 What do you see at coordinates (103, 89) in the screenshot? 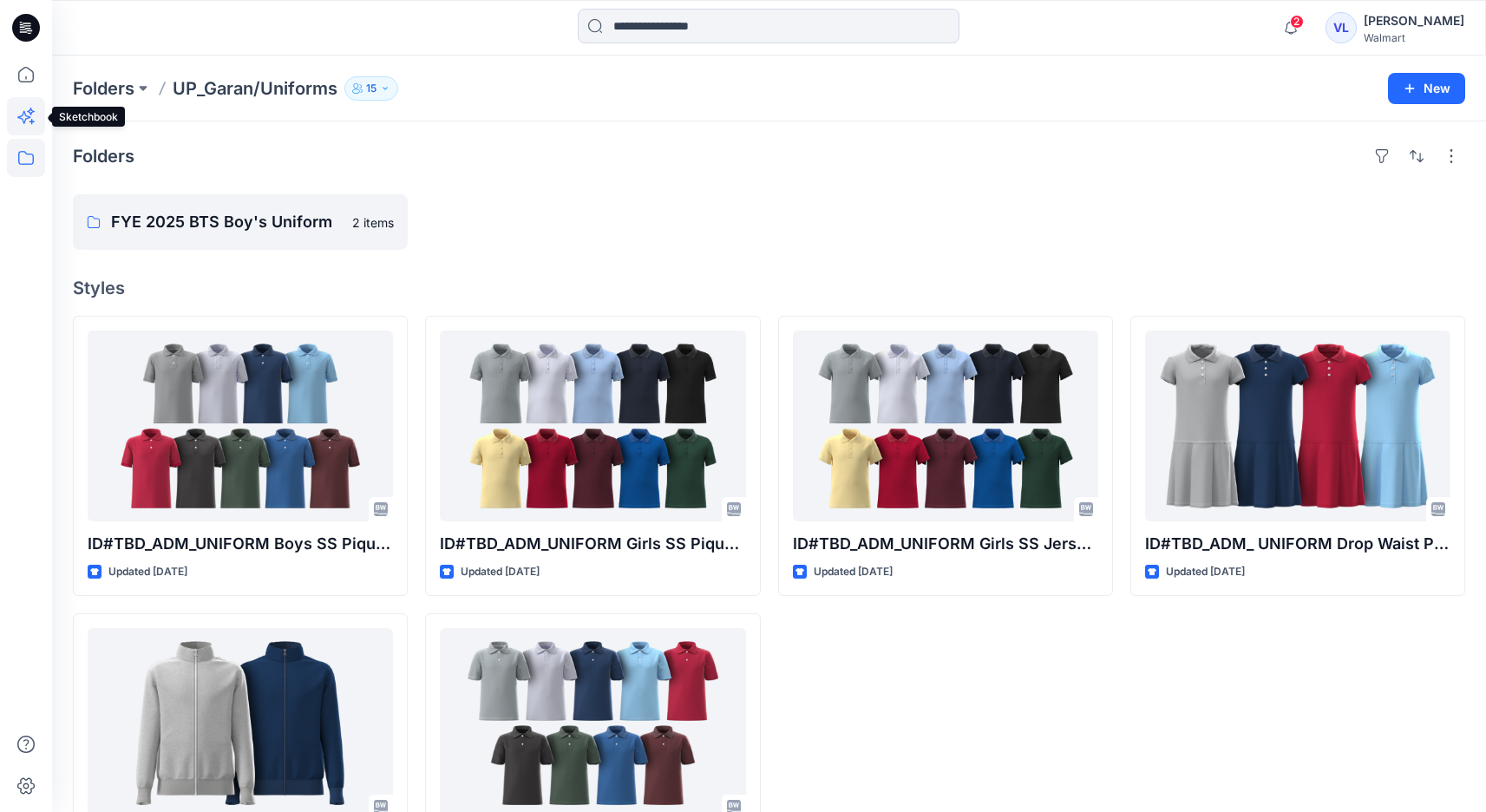
I see `p: Folders` at bounding box center [103, 89].